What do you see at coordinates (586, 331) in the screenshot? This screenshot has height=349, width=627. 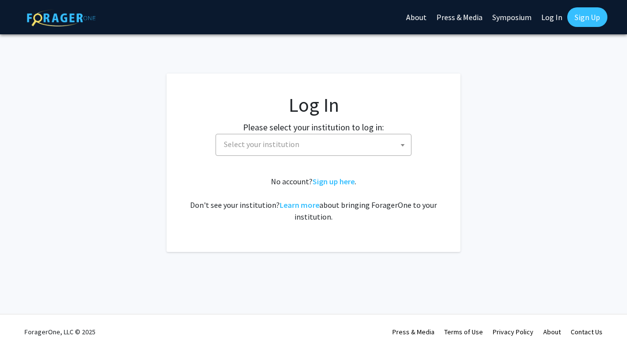 I see `a: Contact Us` at bounding box center [586, 331].